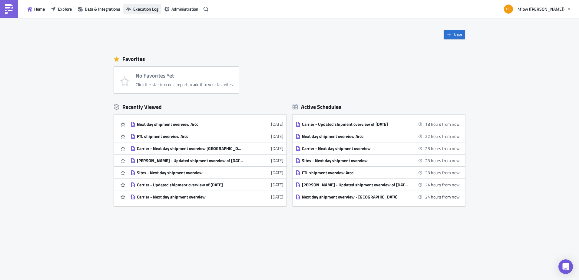 The height and width of the screenshot is (280, 579). What do you see at coordinates (9, 9) in the screenshot?
I see `img: PushMetrics` at bounding box center [9, 9].